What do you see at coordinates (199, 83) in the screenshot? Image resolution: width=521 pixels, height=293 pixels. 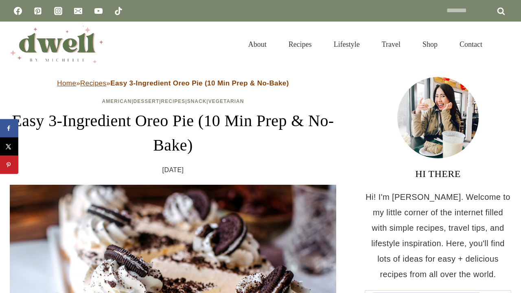 I see `strong: Easy 3-Ingredient Oreo Pie (10 Min Prep & No-Bake)` at bounding box center [199, 83].